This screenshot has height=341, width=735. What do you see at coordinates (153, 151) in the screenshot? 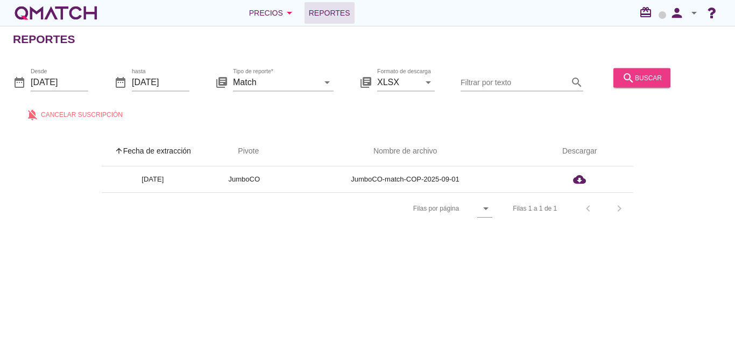
I see `th: Fecha de extracción: Sorted ascending. Activate to sort descending.` at bounding box center [153, 151].